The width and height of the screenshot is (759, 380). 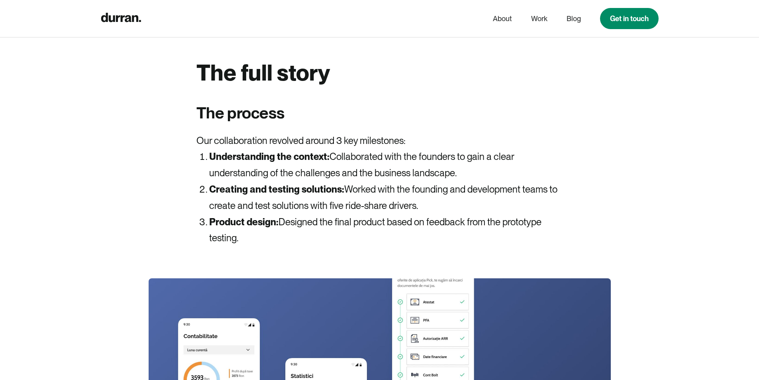 What do you see at coordinates (380, 141) in the screenshot?
I see `p: Our collaboration revolved around 3 key milestones:` at bounding box center [380, 141].